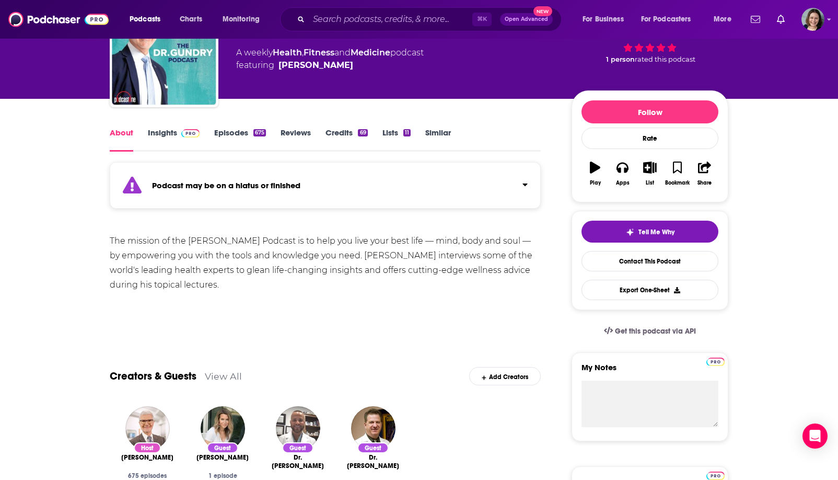 This screenshot has height=480, width=838. Describe the element at coordinates (226, 185) in the screenshot. I see `strong: Podcast may be on a hiatus or finished` at that location.